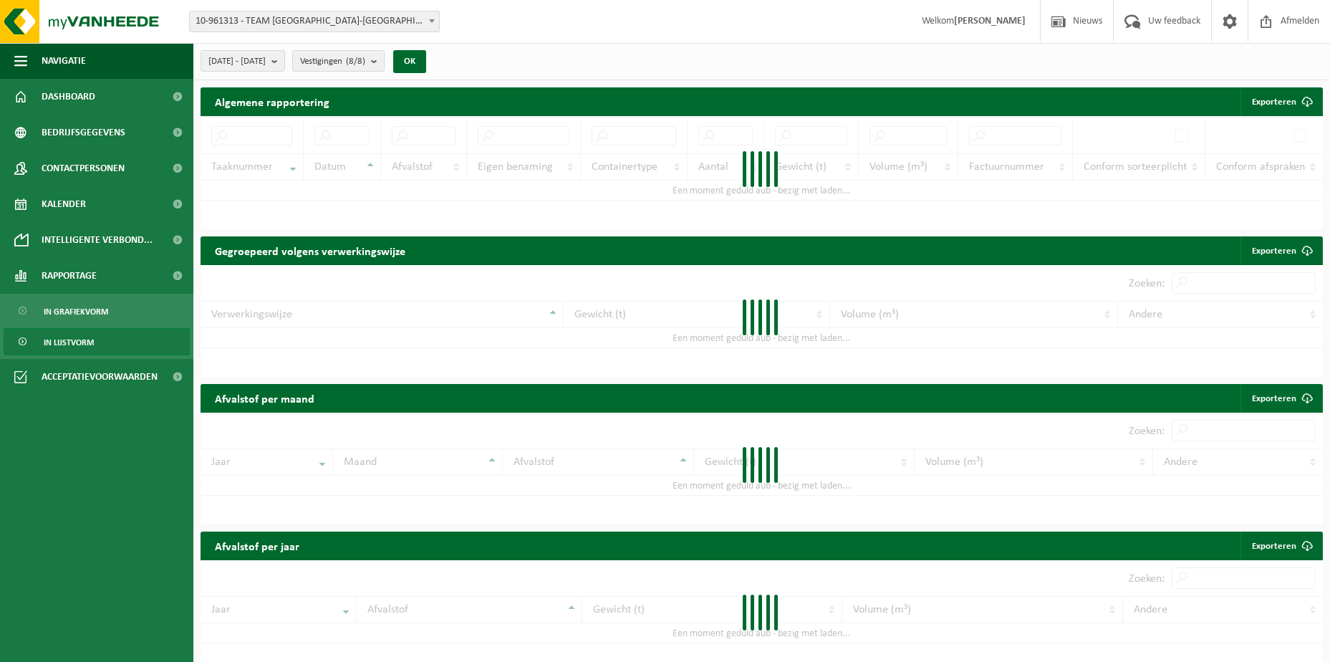 This screenshot has height=662, width=1330. Describe the element at coordinates (69, 276) in the screenshot. I see `span: Rapportage` at that location.